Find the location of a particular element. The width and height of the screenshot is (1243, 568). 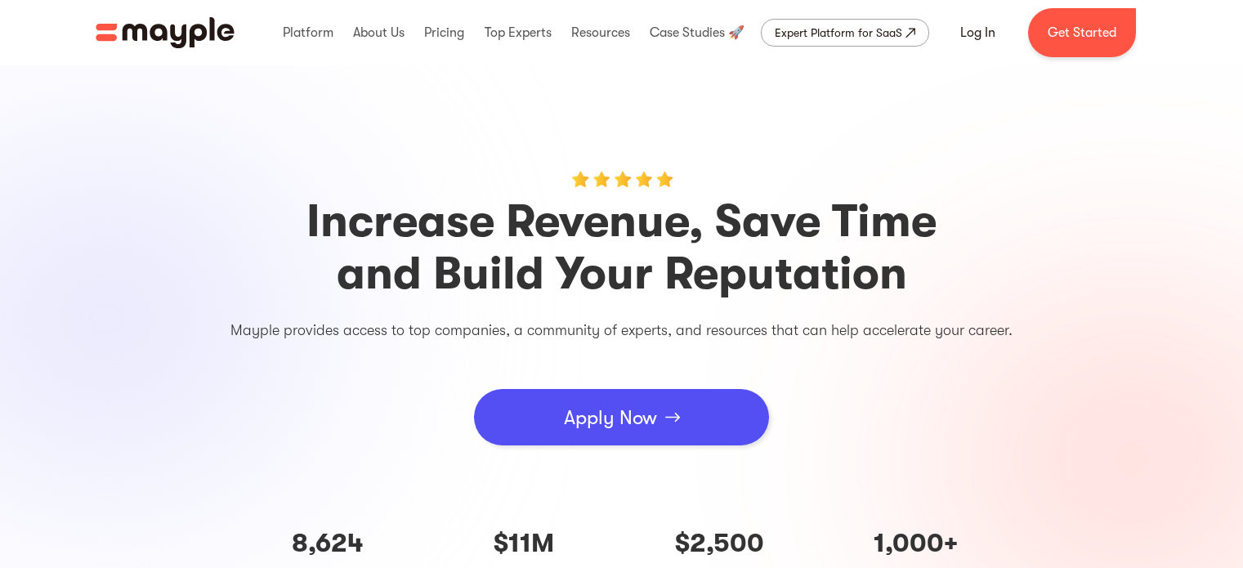

a: Apply Now is located at coordinates (621, 417).